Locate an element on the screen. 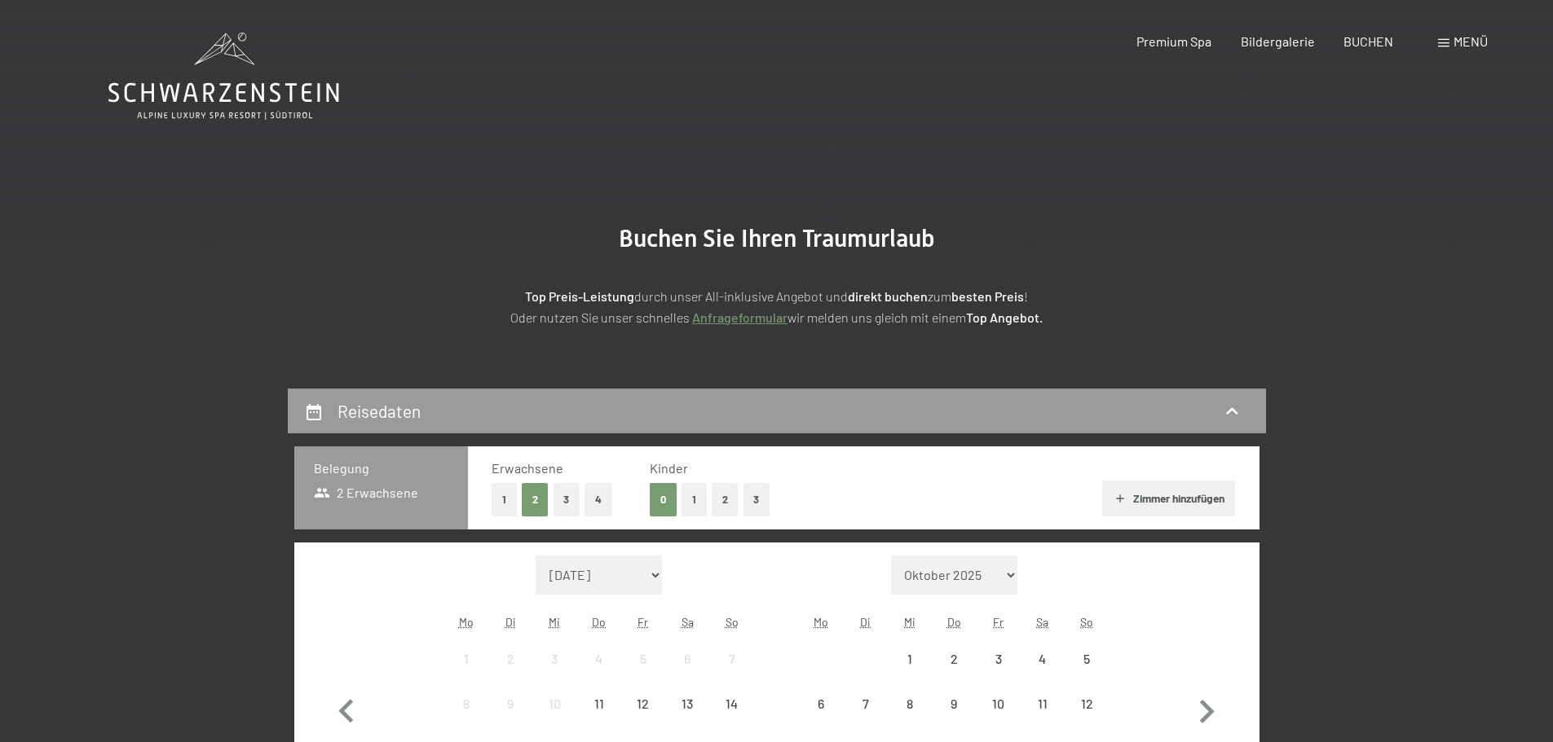  span: 2 Erwachsene is located at coordinates (366, 493).